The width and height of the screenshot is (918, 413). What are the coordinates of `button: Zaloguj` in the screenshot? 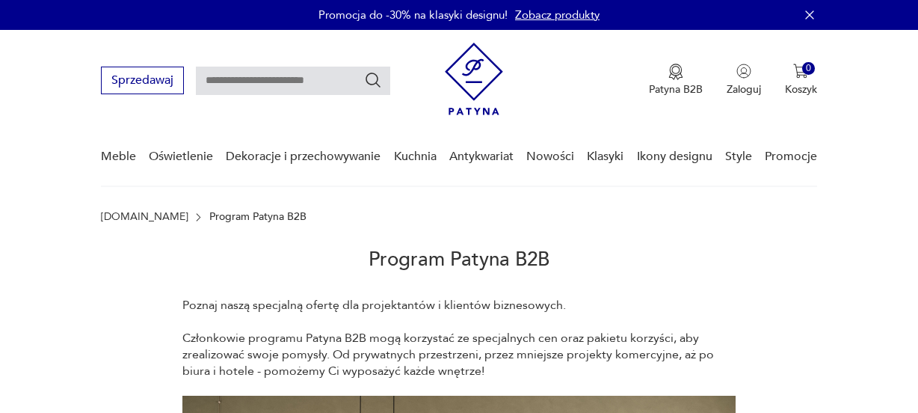 It's located at (744, 80).